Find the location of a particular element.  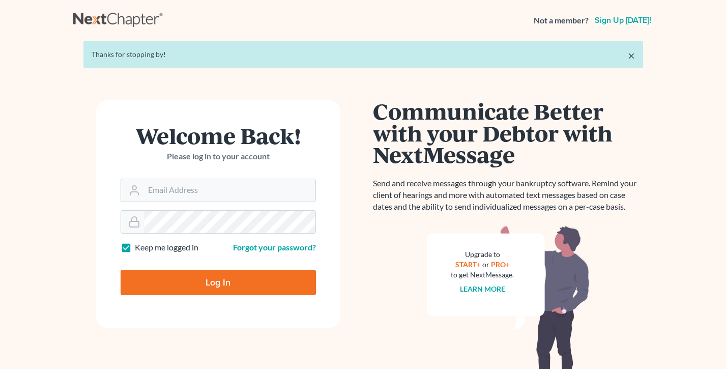

a: Forgot your password? is located at coordinates (274, 247).